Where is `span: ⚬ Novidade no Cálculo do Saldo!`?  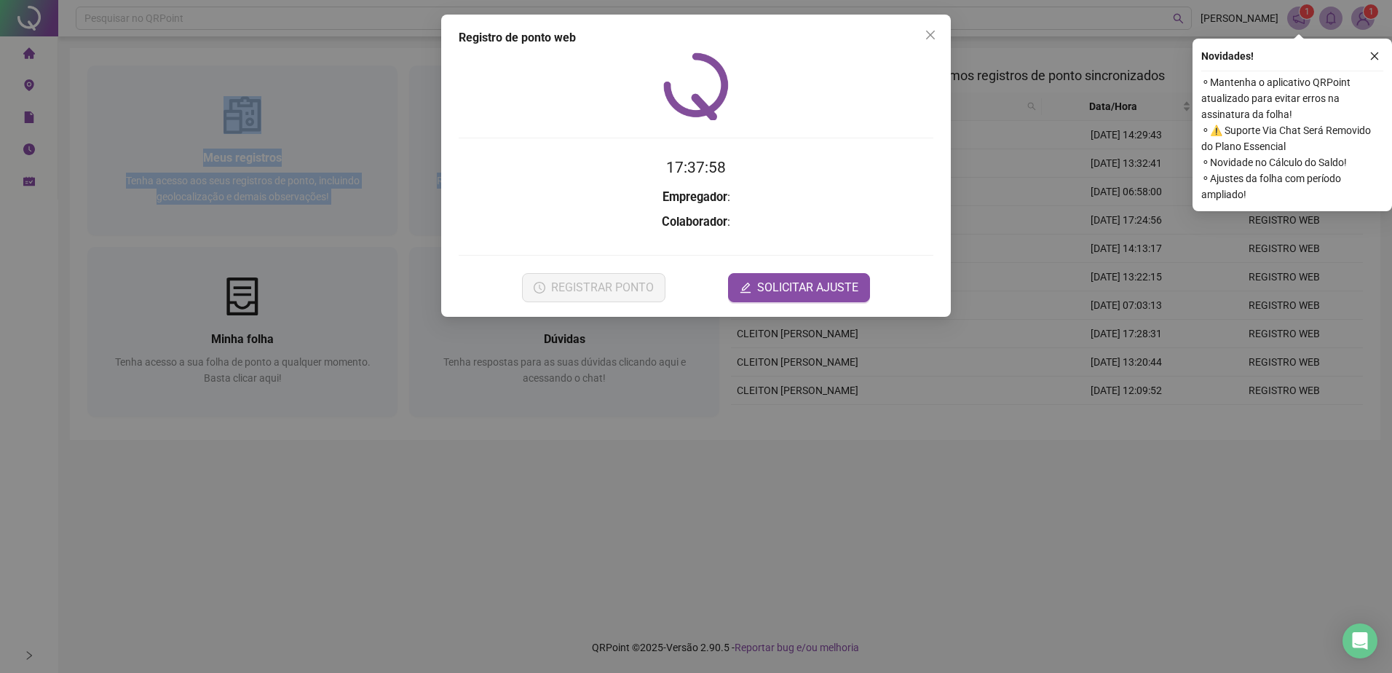 span: ⚬ Novidade no Cálculo do Saldo! is located at coordinates (1293, 162).